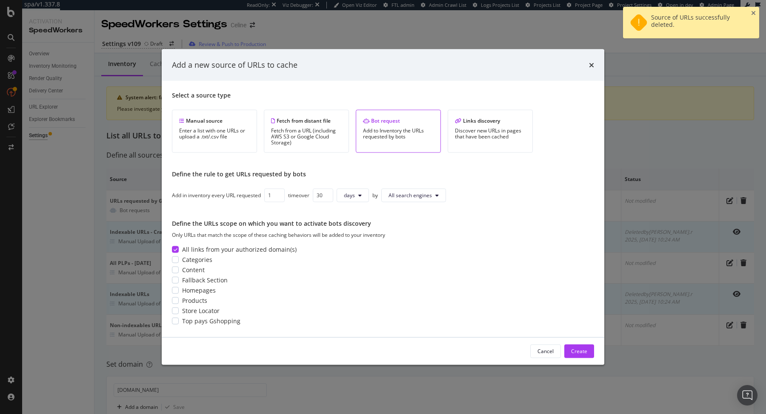 The height and width of the screenshot is (414, 766). Describe the element at coordinates (592, 65) in the screenshot. I see `div: times` at that location.